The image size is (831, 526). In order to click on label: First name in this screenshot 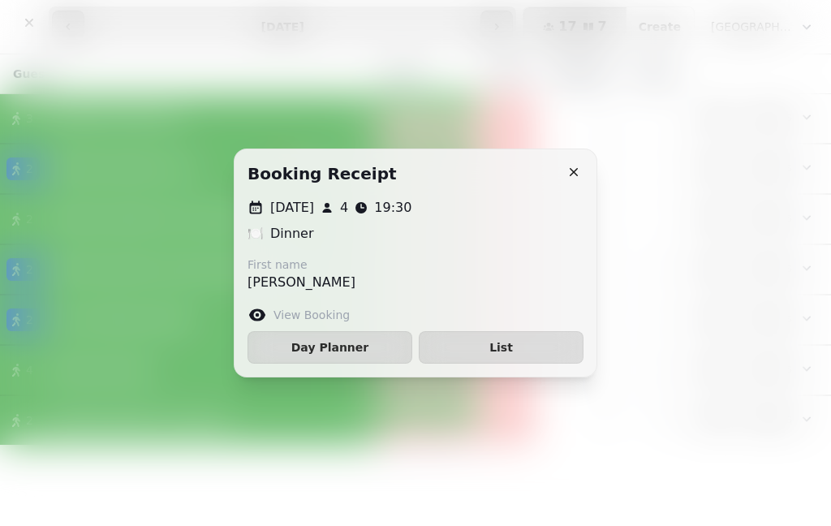, I will do `click(301, 265)`.